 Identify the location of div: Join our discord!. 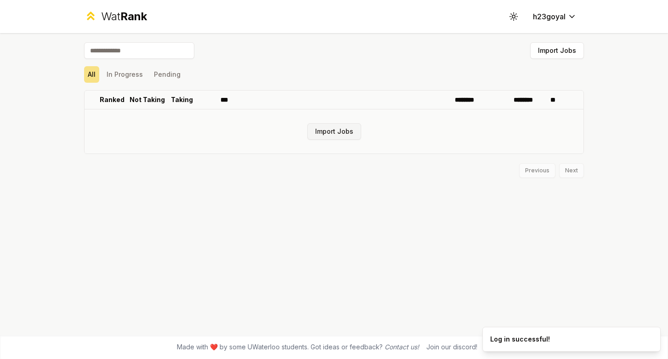
(452, 347).